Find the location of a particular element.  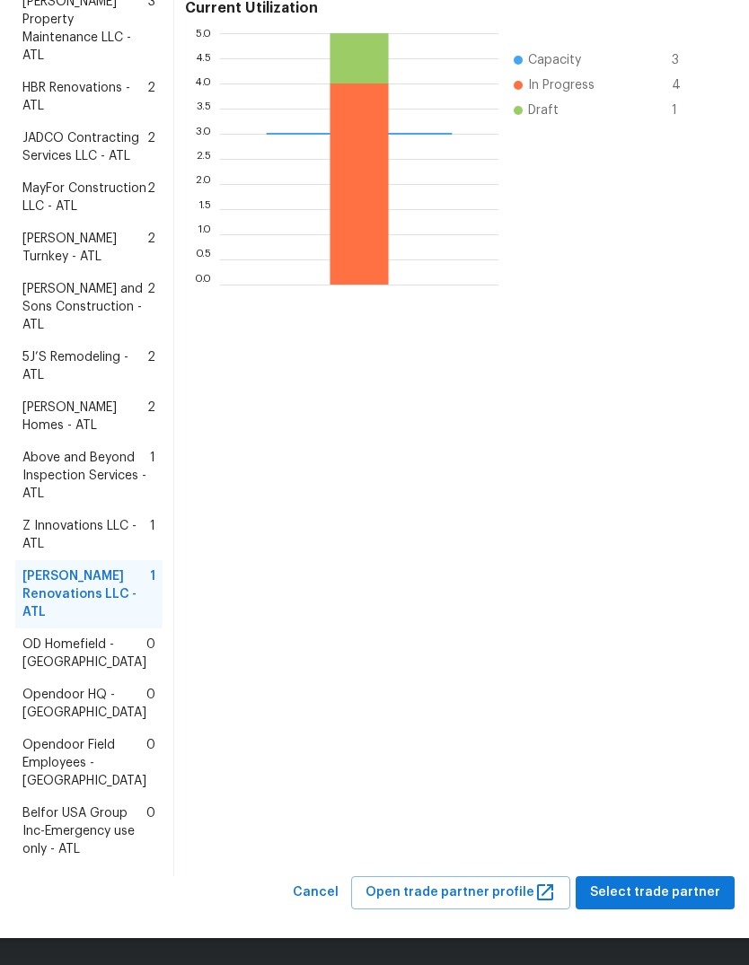

span: In Progress is located at coordinates (561, 85).